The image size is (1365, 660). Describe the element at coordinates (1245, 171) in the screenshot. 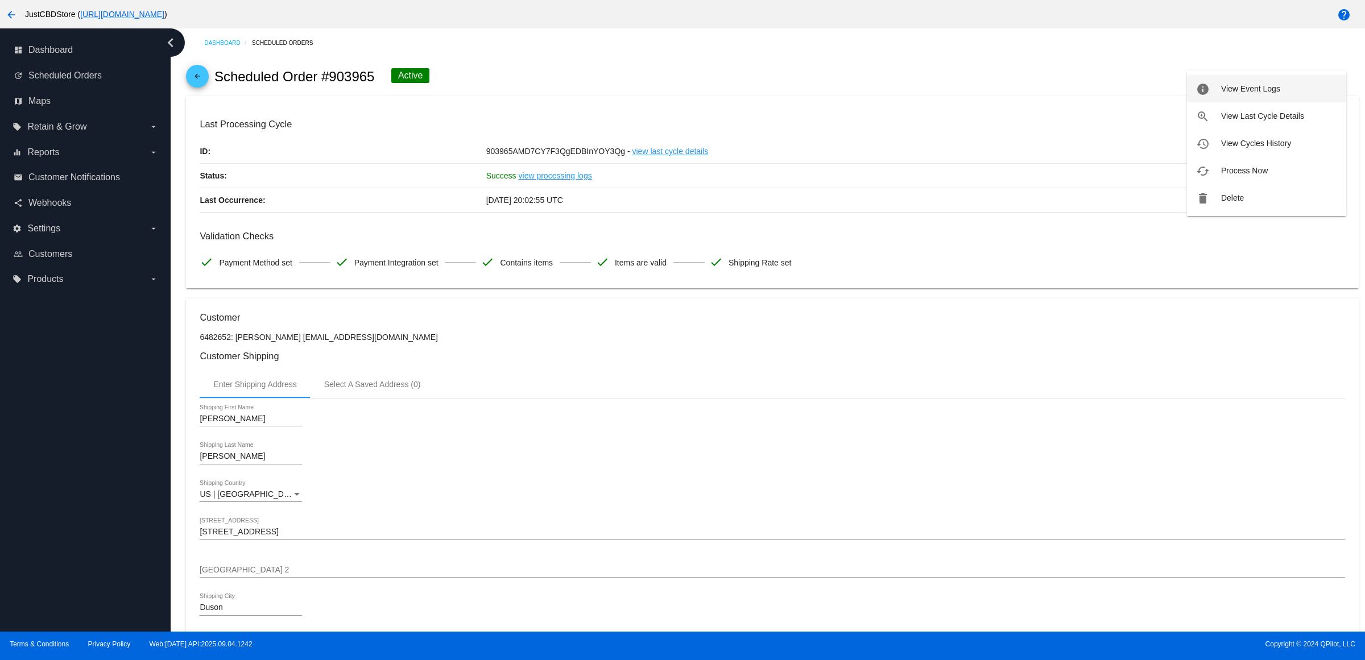

I see `span: Process Now` at that location.